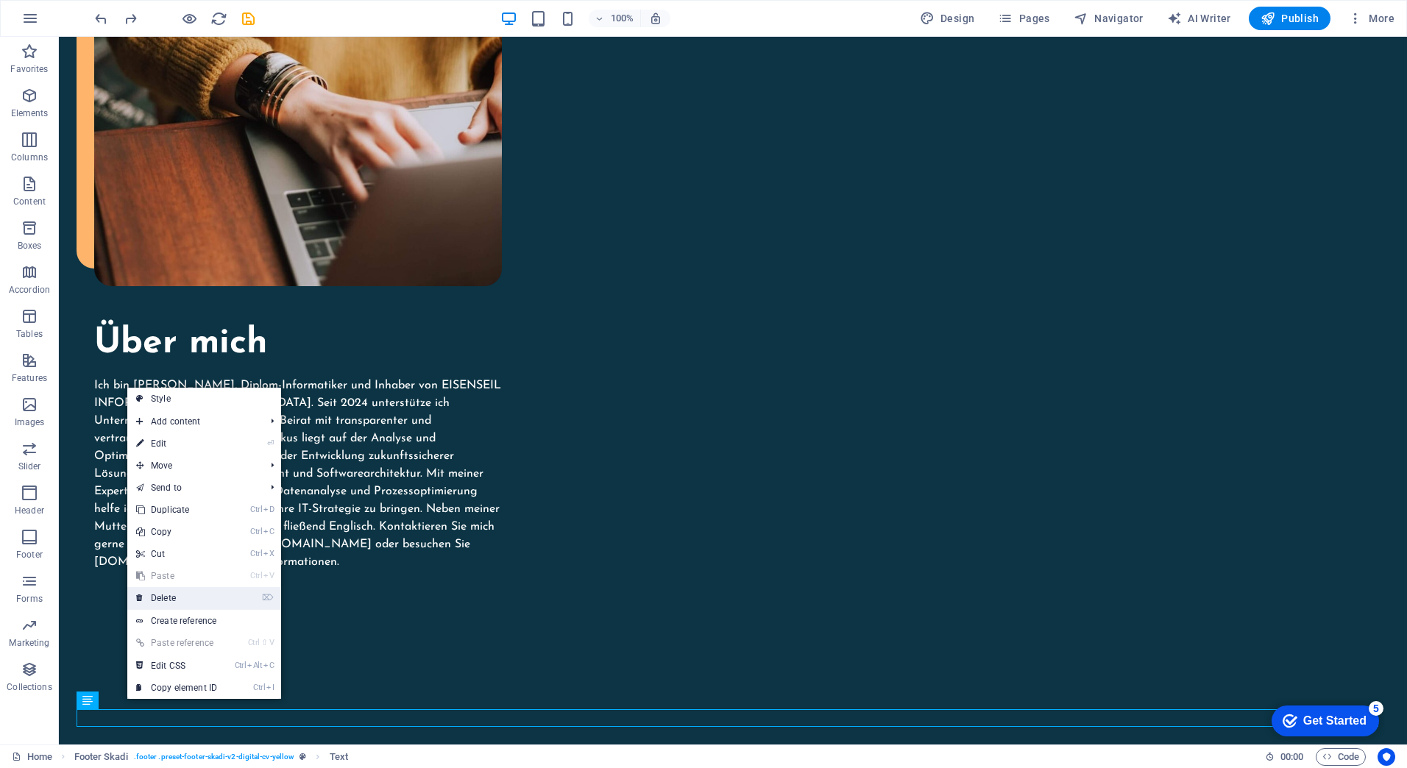  Describe the element at coordinates (177, 688) in the screenshot. I see `a: CtrlICopy element ID` at that location.